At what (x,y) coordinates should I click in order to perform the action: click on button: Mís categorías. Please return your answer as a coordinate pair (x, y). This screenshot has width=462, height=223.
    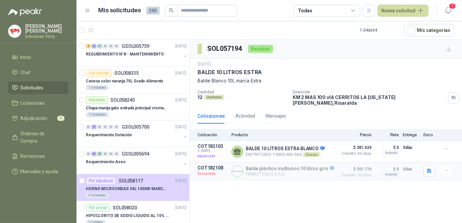
    Looking at the image, I should click on (429, 30).